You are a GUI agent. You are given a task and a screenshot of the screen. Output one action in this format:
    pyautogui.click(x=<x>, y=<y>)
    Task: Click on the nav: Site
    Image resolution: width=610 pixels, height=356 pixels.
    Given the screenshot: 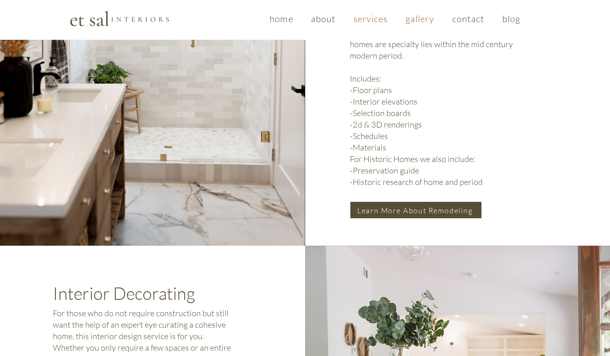 What is the action you would take?
    pyautogui.click(x=395, y=18)
    